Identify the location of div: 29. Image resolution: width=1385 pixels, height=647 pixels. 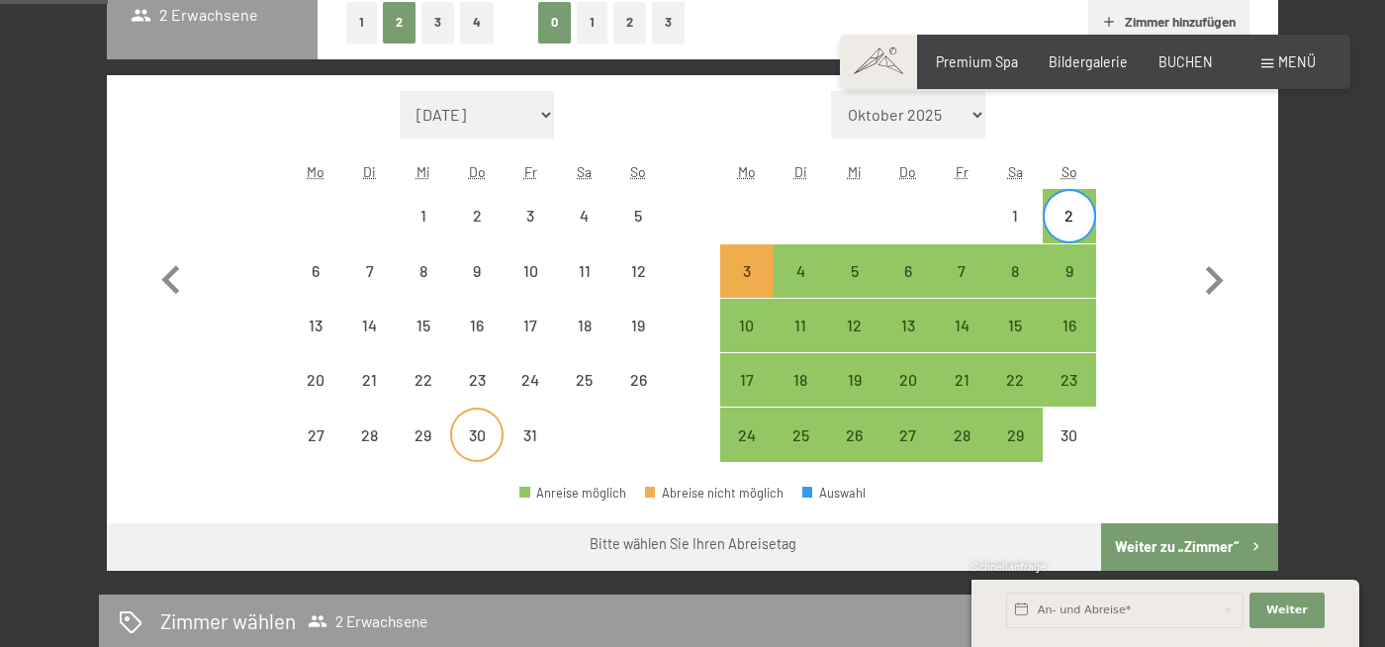
(423, 452).